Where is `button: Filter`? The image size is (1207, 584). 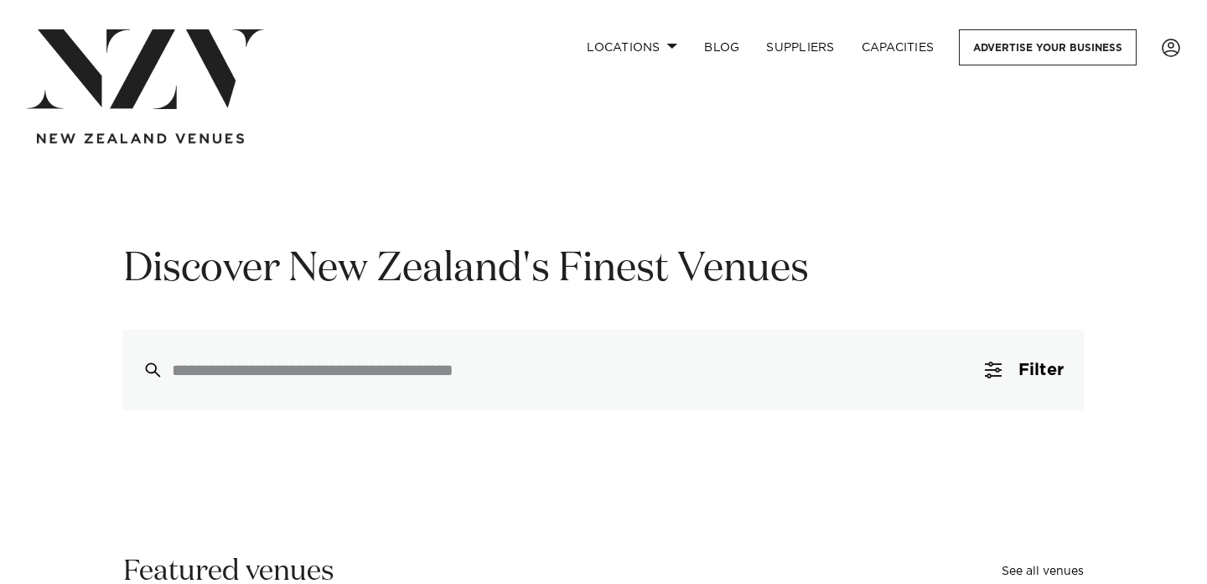 button: Filter is located at coordinates (1025, 370).